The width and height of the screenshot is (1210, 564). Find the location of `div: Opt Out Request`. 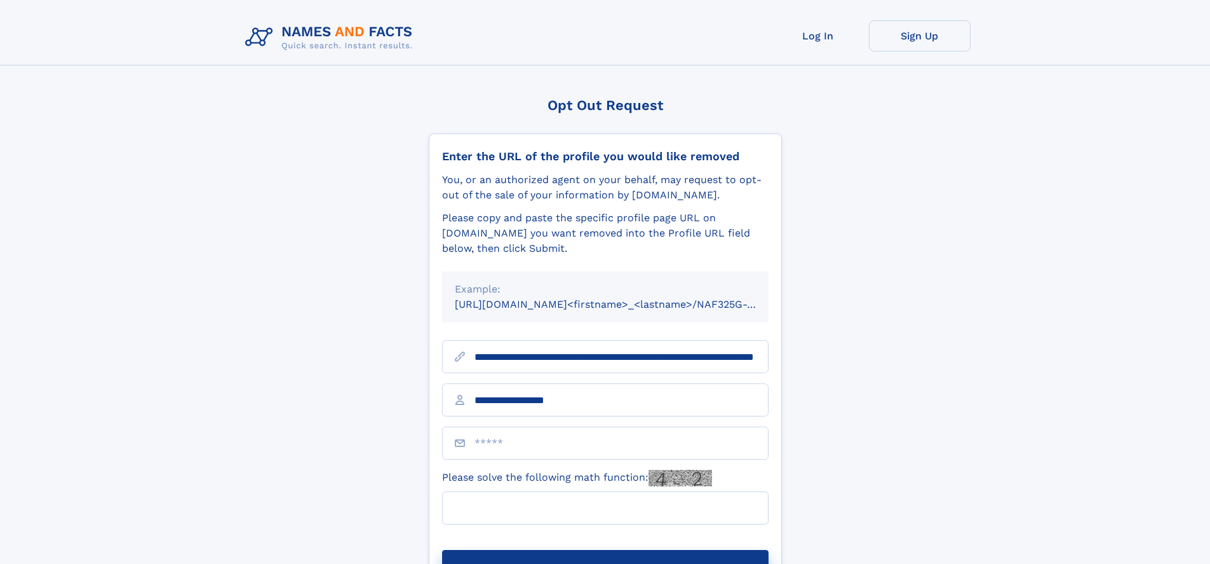

div: Opt Out Request is located at coordinates (605, 105).